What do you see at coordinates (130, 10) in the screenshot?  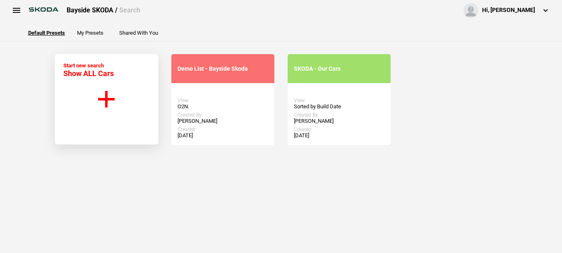 I see `span: Search` at bounding box center [130, 10].